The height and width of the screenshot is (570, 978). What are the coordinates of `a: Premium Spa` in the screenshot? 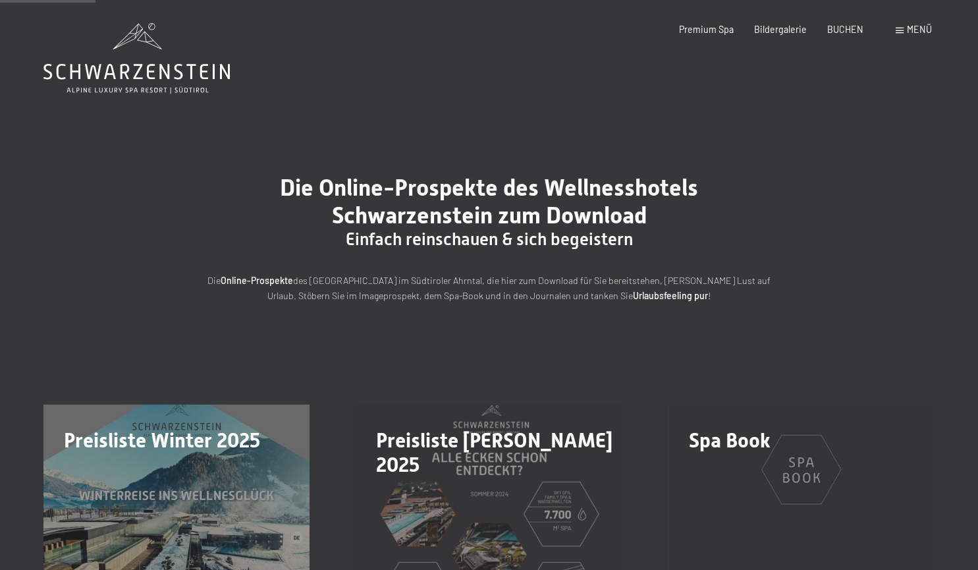 It's located at (706, 29).